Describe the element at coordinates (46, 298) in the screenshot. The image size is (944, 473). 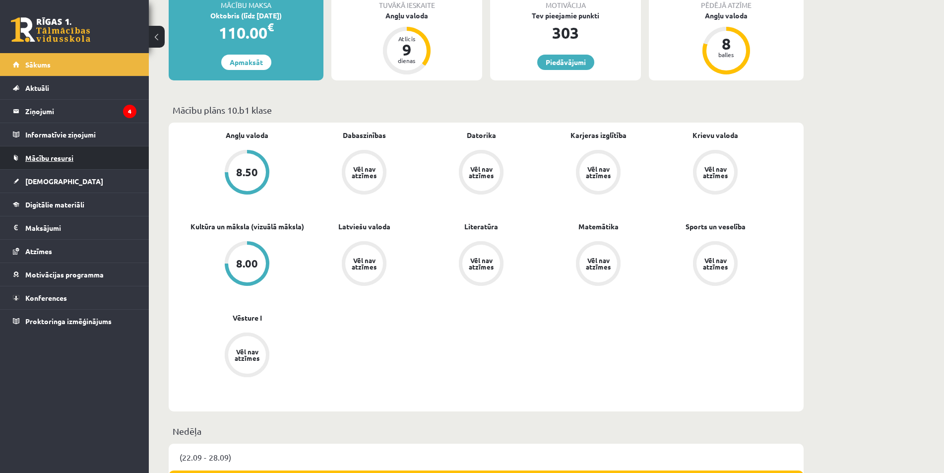
I see `span: Konferences` at that location.